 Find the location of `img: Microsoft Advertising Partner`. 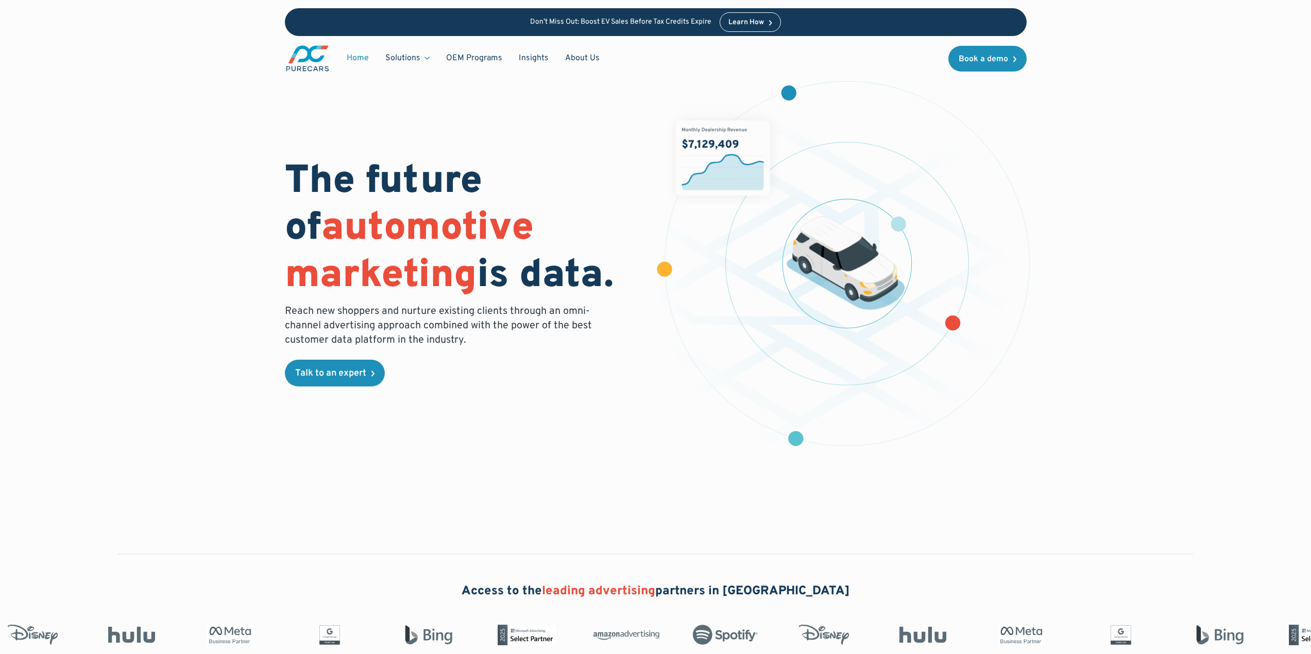

img: Microsoft Advertising Partner is located at coordinates (527, 635).